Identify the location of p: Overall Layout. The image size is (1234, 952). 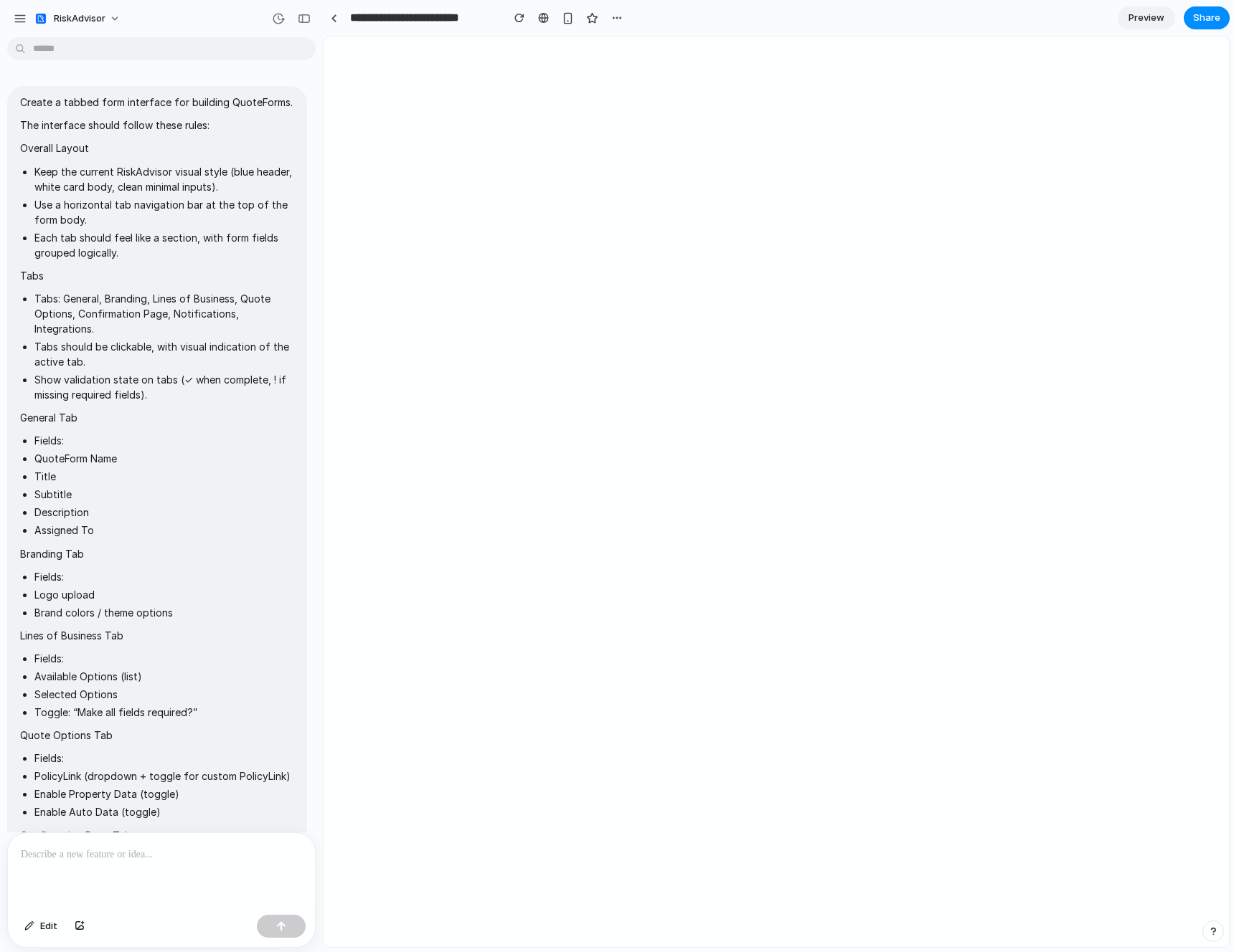
(157, 148).